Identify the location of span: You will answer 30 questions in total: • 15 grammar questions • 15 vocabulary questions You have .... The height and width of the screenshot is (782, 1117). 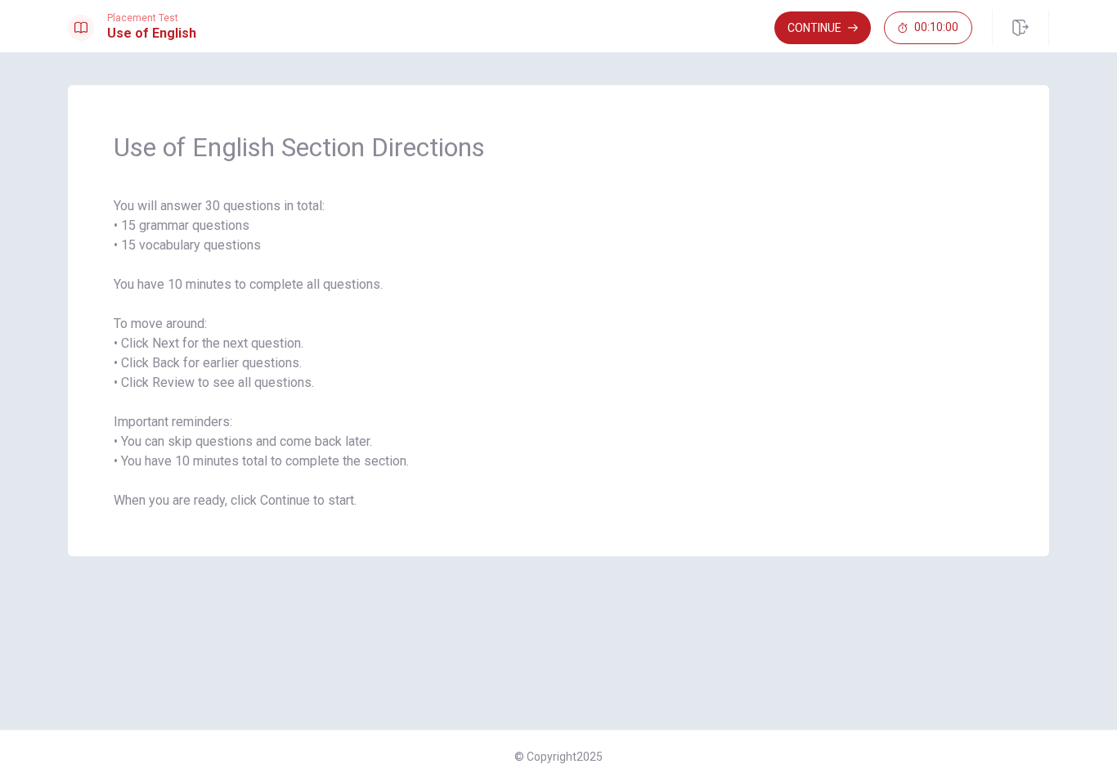
(559, 353).